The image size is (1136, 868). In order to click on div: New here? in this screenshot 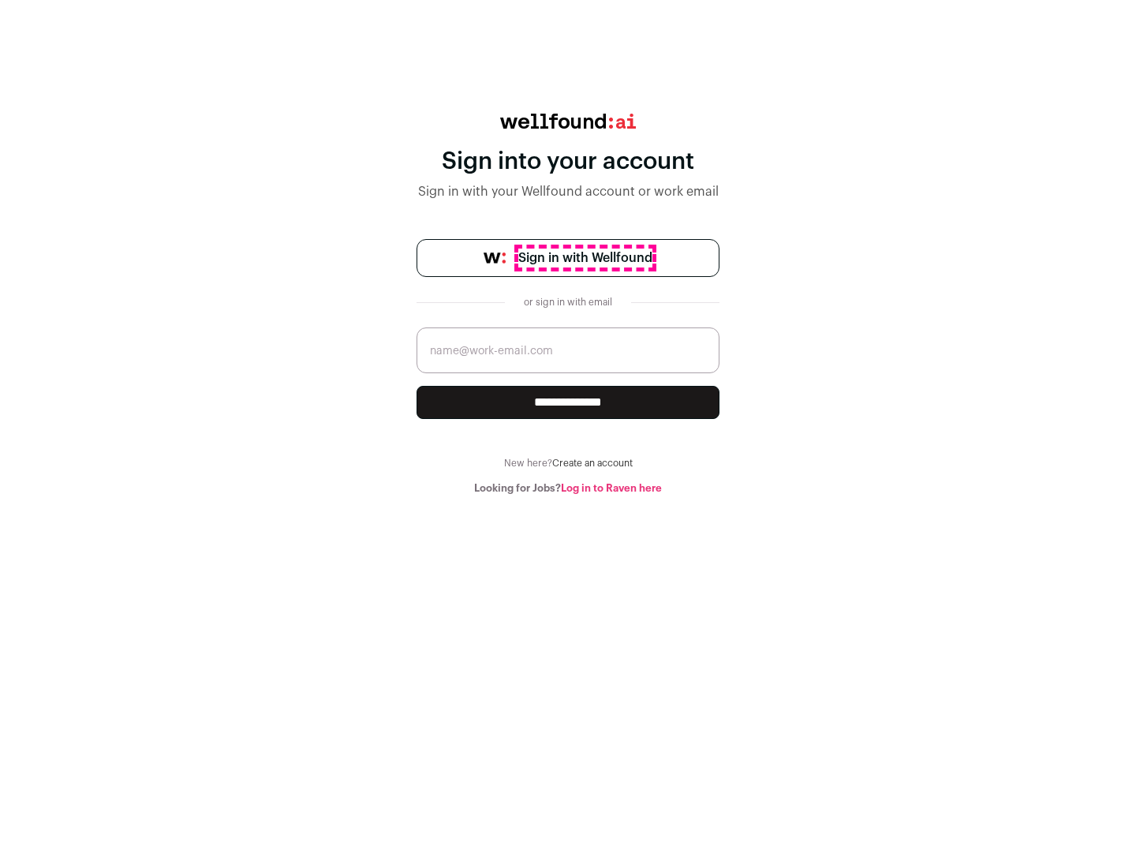, I will do `click(568, 463)`.